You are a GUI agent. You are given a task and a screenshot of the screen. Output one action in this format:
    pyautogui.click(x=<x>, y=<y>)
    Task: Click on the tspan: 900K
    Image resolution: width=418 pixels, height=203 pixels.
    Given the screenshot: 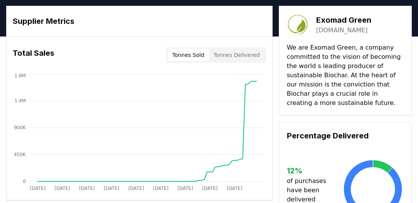 What is the action you would take?
    pyautogui.click(x=20, y=128)
    